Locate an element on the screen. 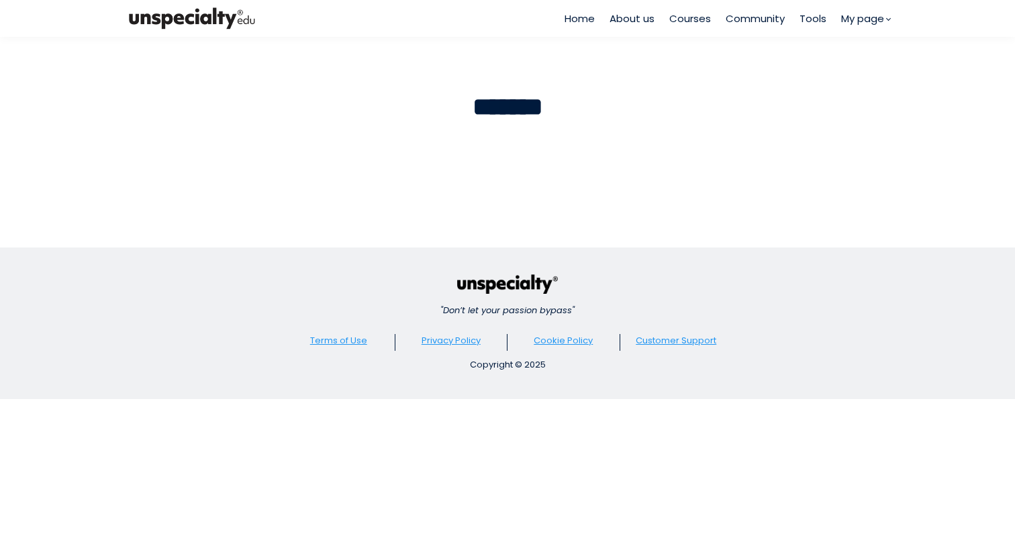 The image size is (1015, 552). a: My page is located at coordinates (865, 18).